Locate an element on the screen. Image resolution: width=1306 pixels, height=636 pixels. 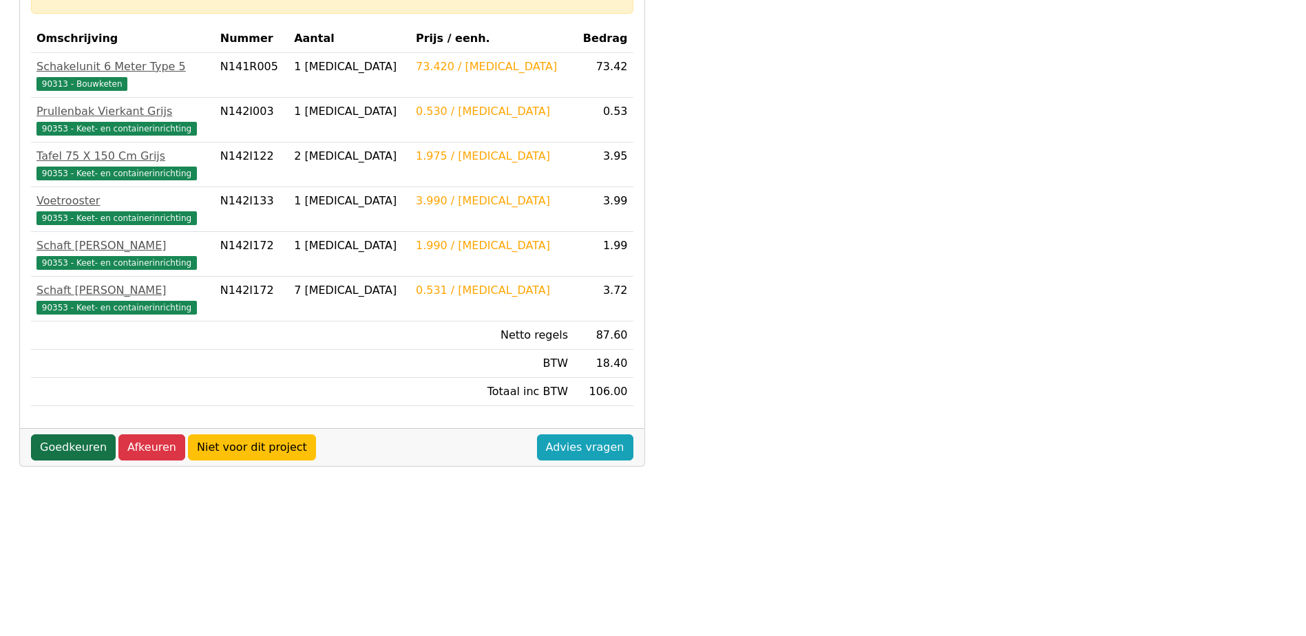
td: N141R005 is located at coordinates (251, 75).